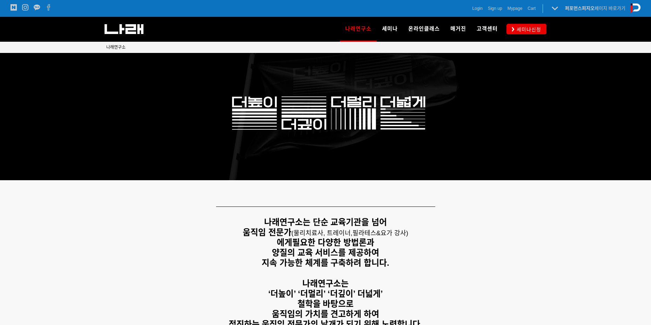 Image resolution: width=651 pixels, height=325 pixels. What do you see at coordinates (532, 8) in the screenshot?
I see `a: Cart` at bounding box center [532, 8].